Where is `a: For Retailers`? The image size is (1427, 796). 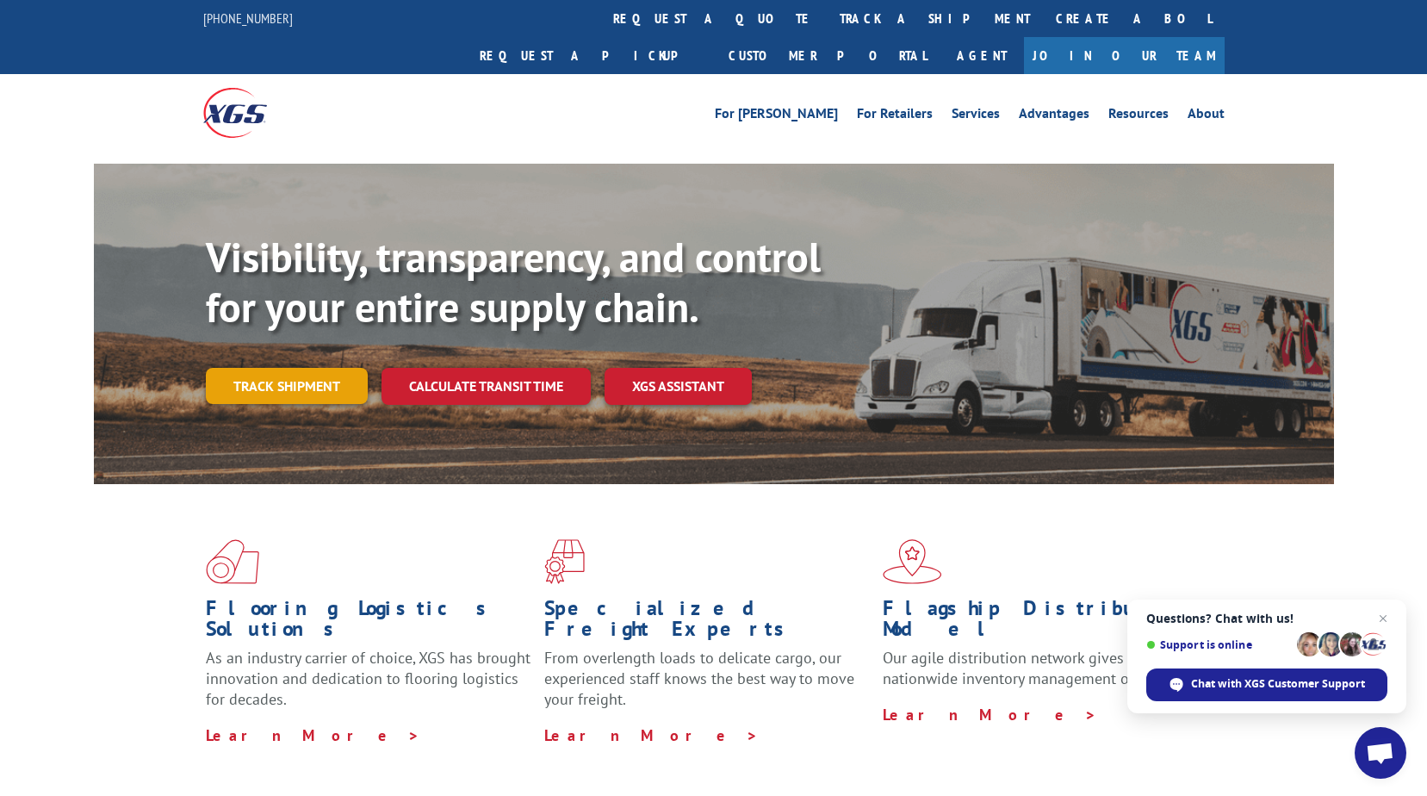
a: For Retailers is located at coordinates (895, 116).